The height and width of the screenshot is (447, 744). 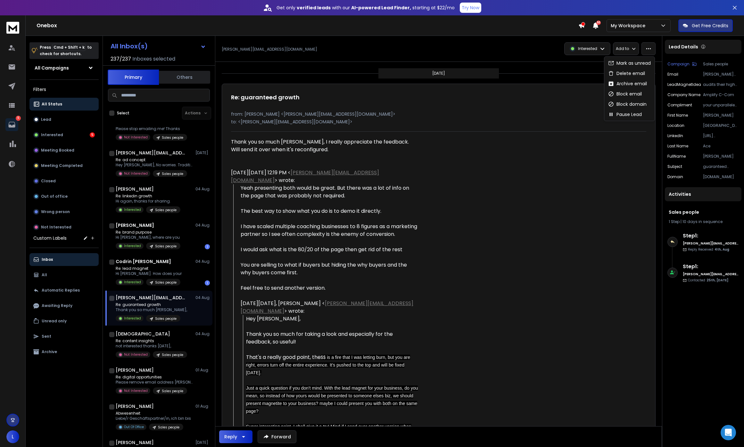 What do you see at coordinates (151, 341) in the screenshot?
I see `p: Re: content insights` at bounding box center [151, 341].